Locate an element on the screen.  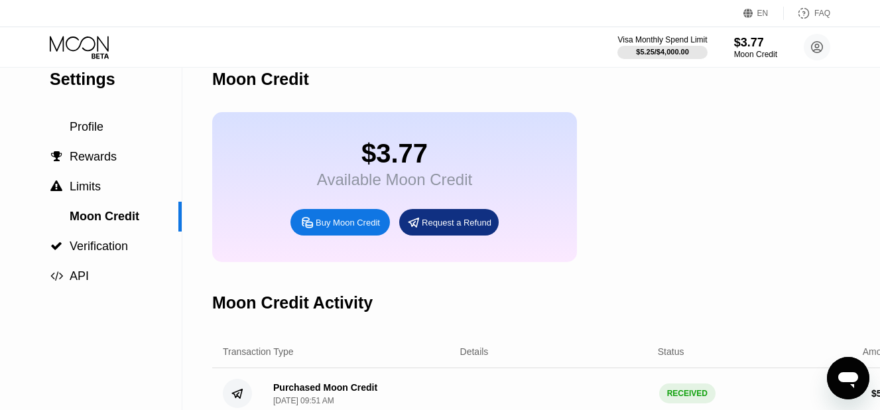
span: Limits is located at coordinates (85, 186).